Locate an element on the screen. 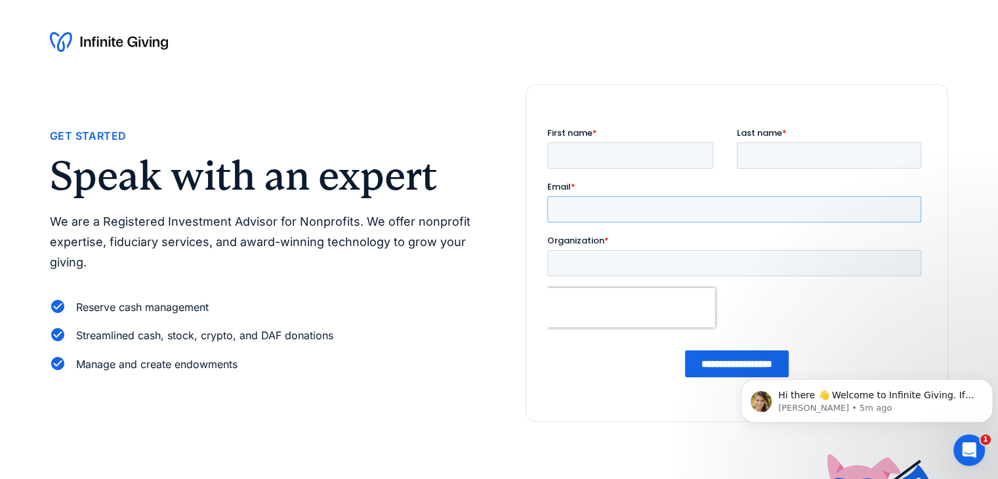 The width and height of the screenshot is (998, 479). span: 1 is located at coordinates (985, 440).